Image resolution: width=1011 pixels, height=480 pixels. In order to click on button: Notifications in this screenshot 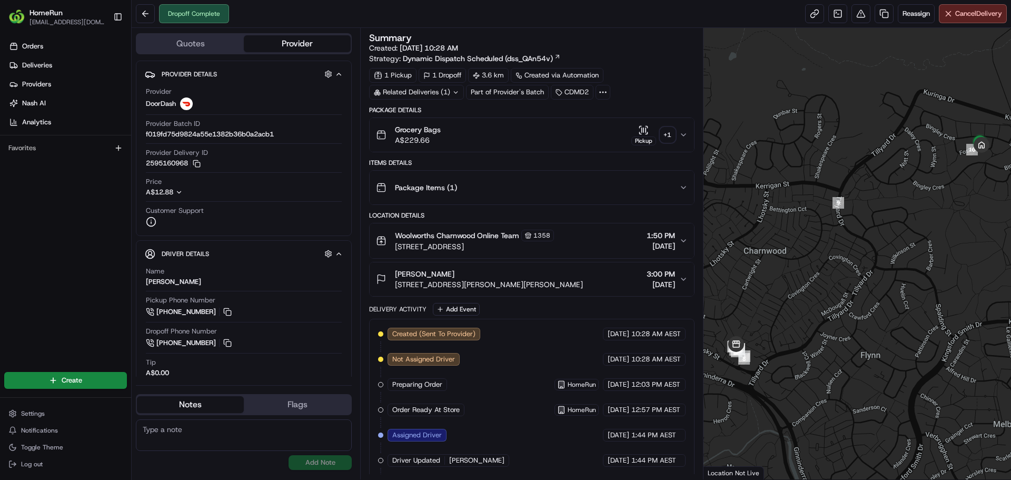, I will do `click(65, 430)`.